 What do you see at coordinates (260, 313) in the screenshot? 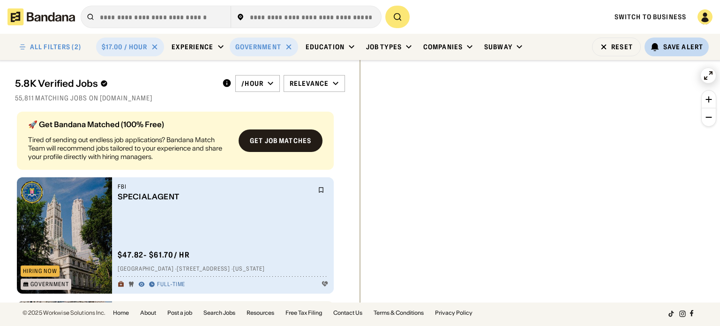
I see `a: Resources` at bounding box center [260, 313].